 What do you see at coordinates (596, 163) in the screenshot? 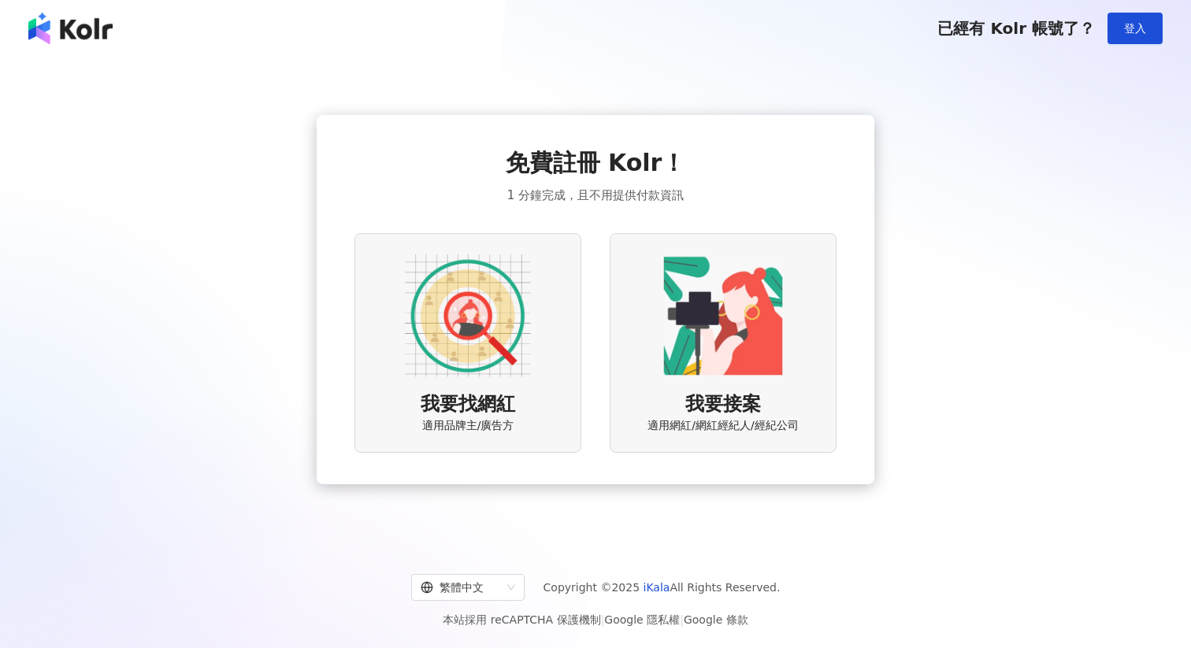
I see `span: 免費註冊 Kolr！` at bounding box center [596, 163].